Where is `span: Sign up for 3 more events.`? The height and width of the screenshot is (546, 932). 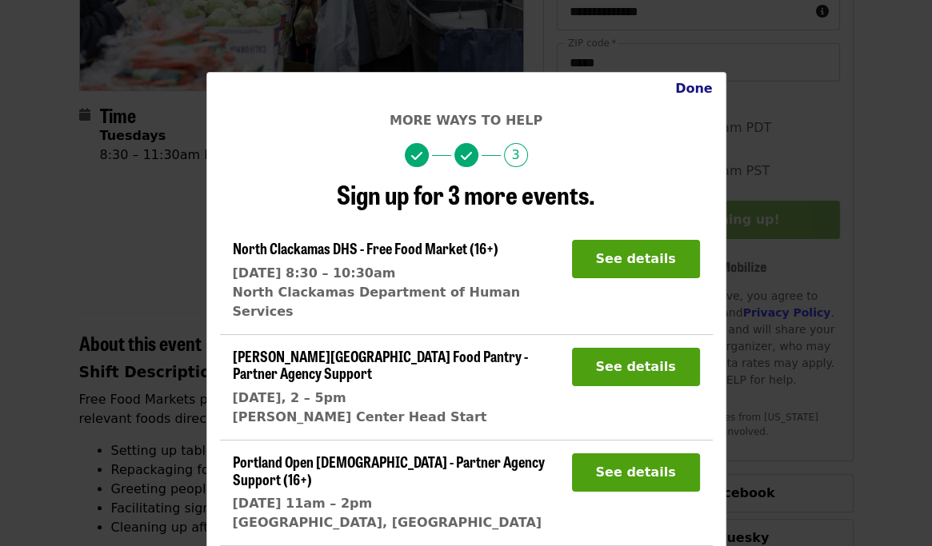 span: Sign up for 3 more events. is located at coordinates (466, 194).